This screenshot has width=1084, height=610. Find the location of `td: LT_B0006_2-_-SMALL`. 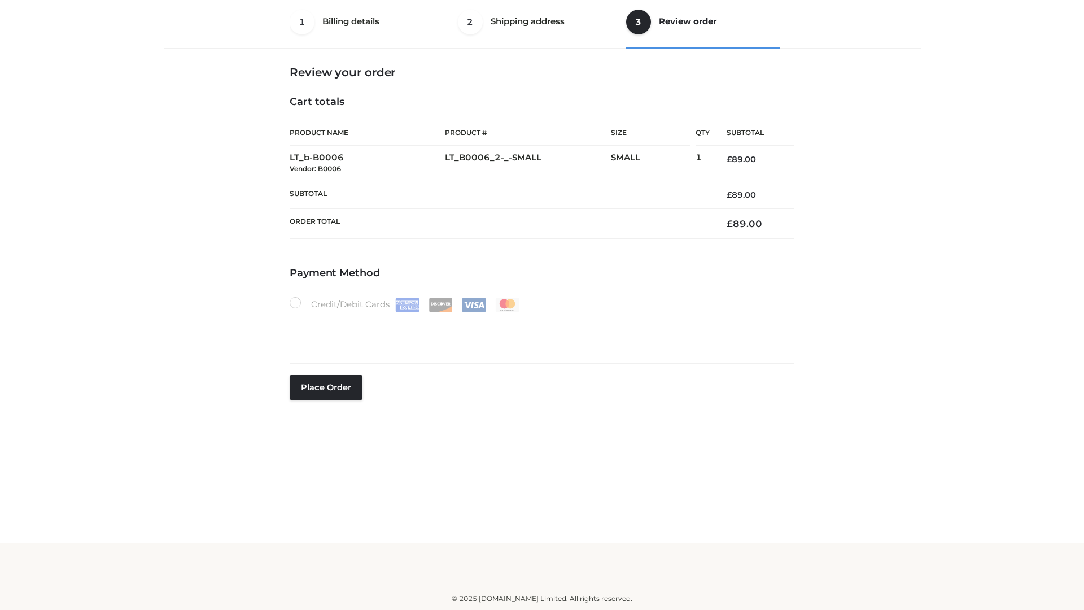

td: LT_B0006_2-_-SMALL is located at coordinates (528, 163).